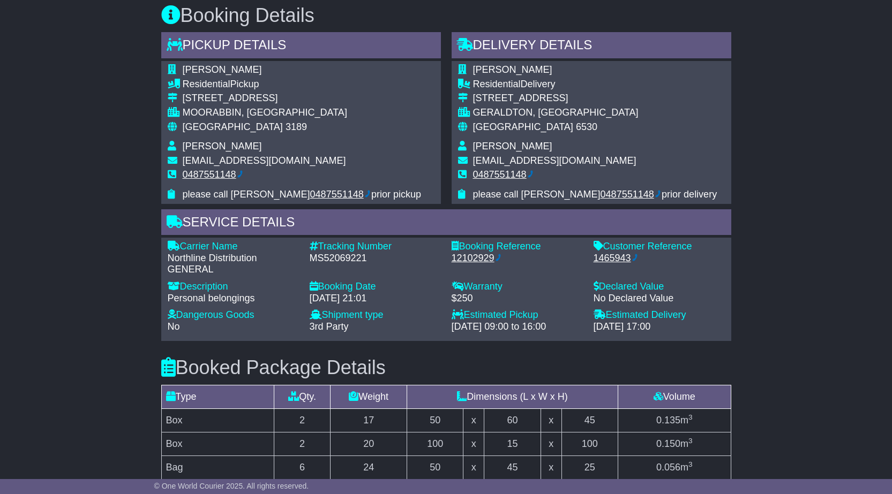 The height and width of the screenshot is (494, 892). What do you see at coordinates (369, 397) in the screenshot?
I see `td: Weight` at bounding box center [369, 397].